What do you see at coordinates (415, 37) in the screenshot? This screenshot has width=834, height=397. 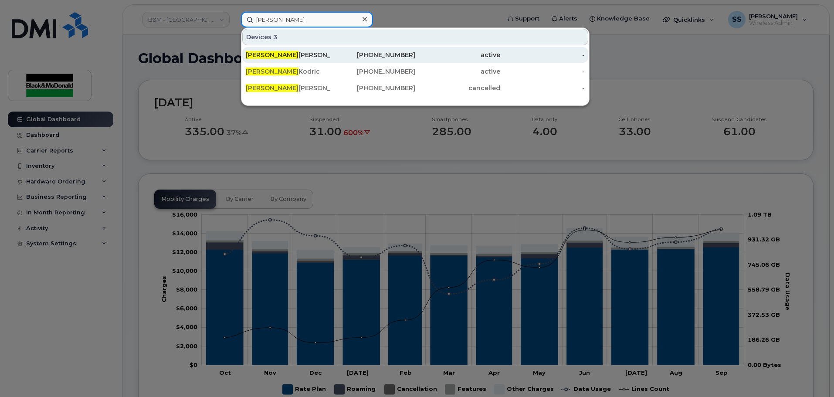 I see `div: Devices` at bounding box center [415, 37].